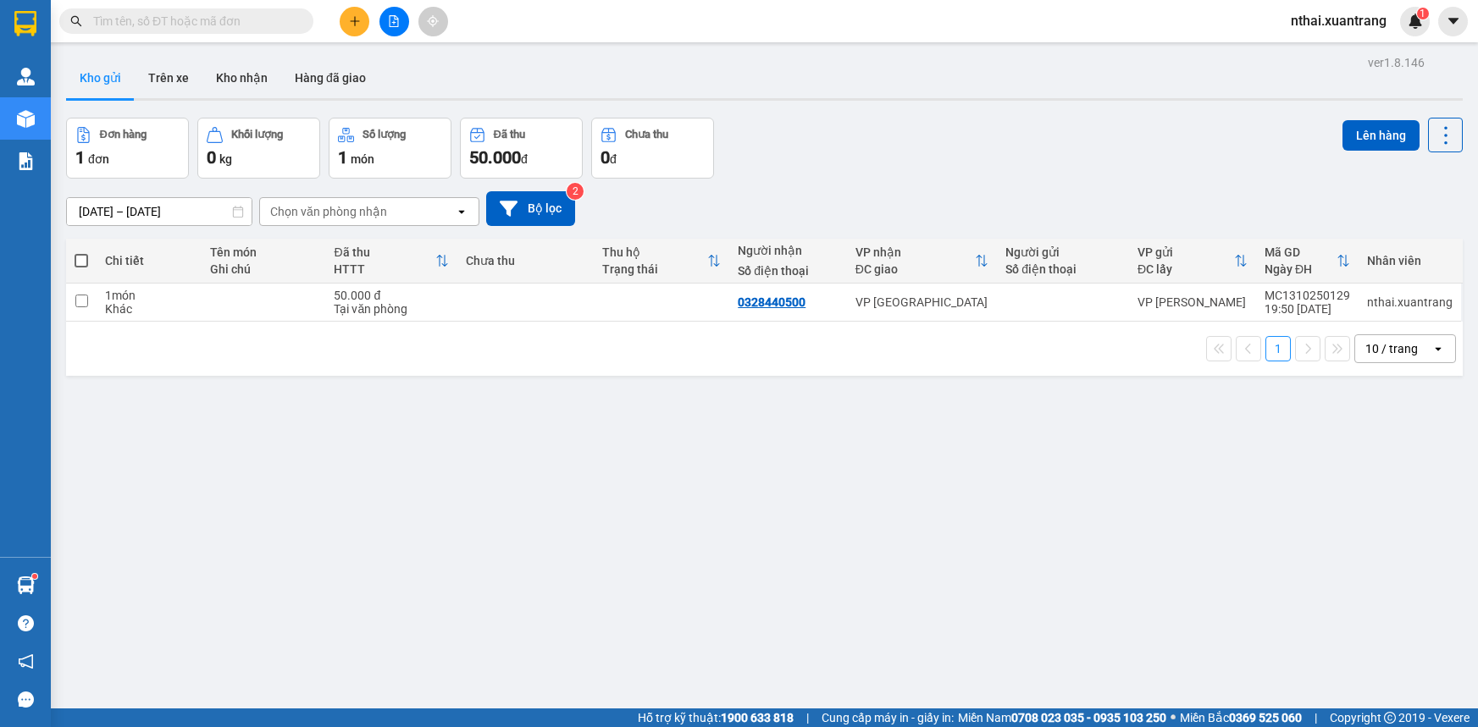  Describe the element at coordinates (149, 296) in the screenshot. I see `div: 1 món` at that location.